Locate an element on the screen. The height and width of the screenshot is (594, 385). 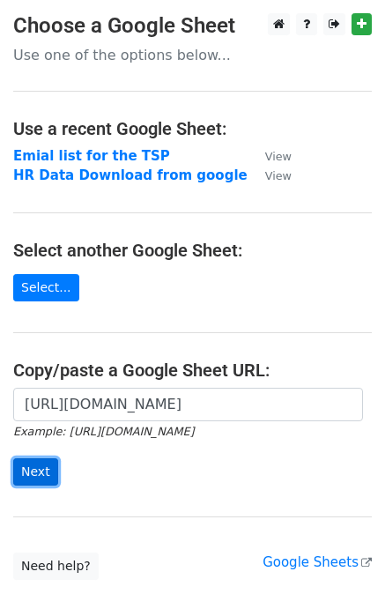
div: Chat Widget is located at coordinates (341, 551).